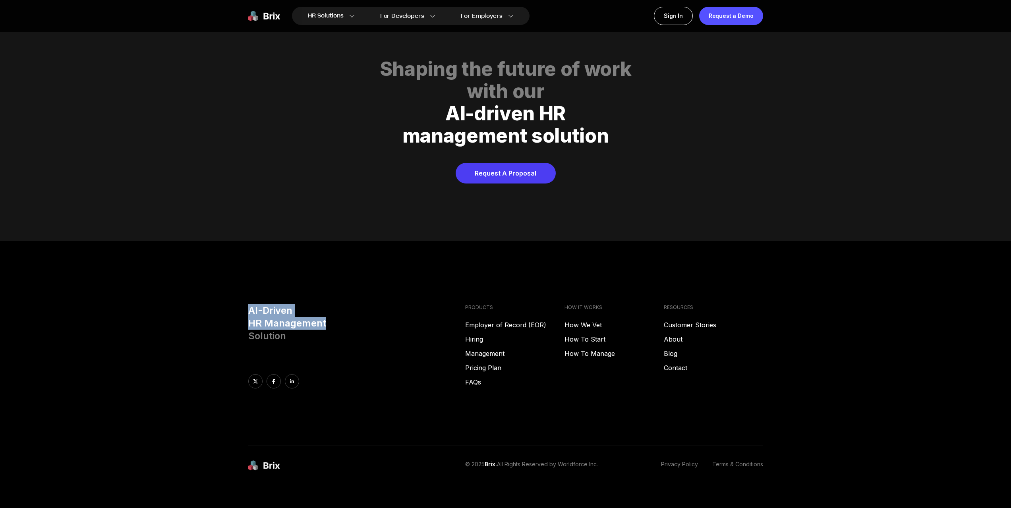 Image resolution: width=1011 pixels, height=508 pixels. Describe the element at coordinates (515, 354) in the screenshot. I see `a: Management` at that location.